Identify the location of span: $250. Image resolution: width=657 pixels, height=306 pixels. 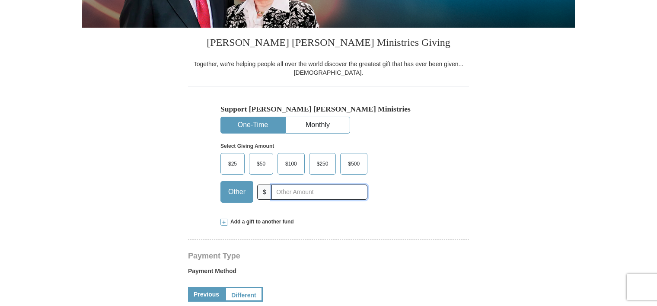
(322, 164).